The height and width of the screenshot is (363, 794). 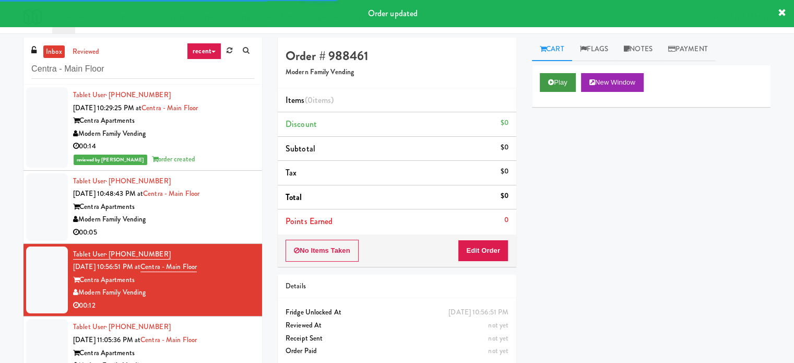 What do you see at coordinates (397, 312) in the screenshot?
I see `div: Fridge Unlocked At` at bounding box center [397, 312].